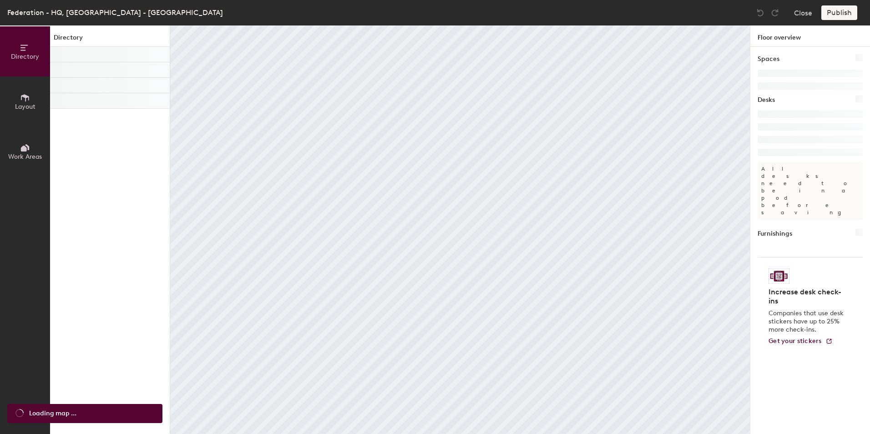 The height and width of the screenshot is (434, 870). What do you see at coordinates (775, 234) in the screenshot?
I see `h1: Furnishings` at bounding box center [775, 234].